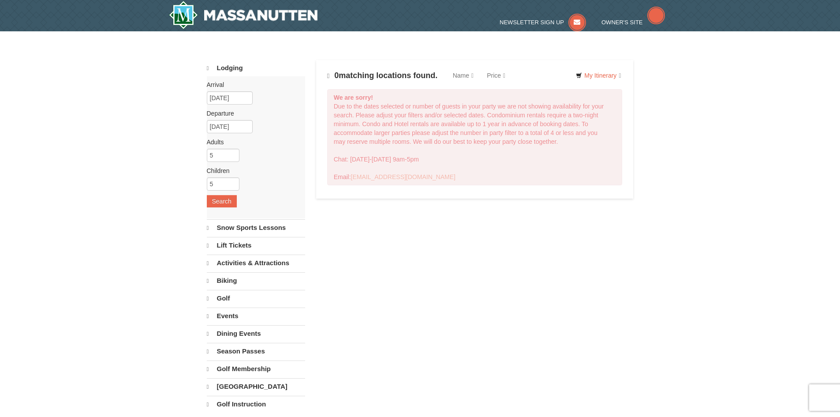 The height and width of the screenshot is (417, 840). I want to click on a: Massanutten Resort, so click(243, 15).